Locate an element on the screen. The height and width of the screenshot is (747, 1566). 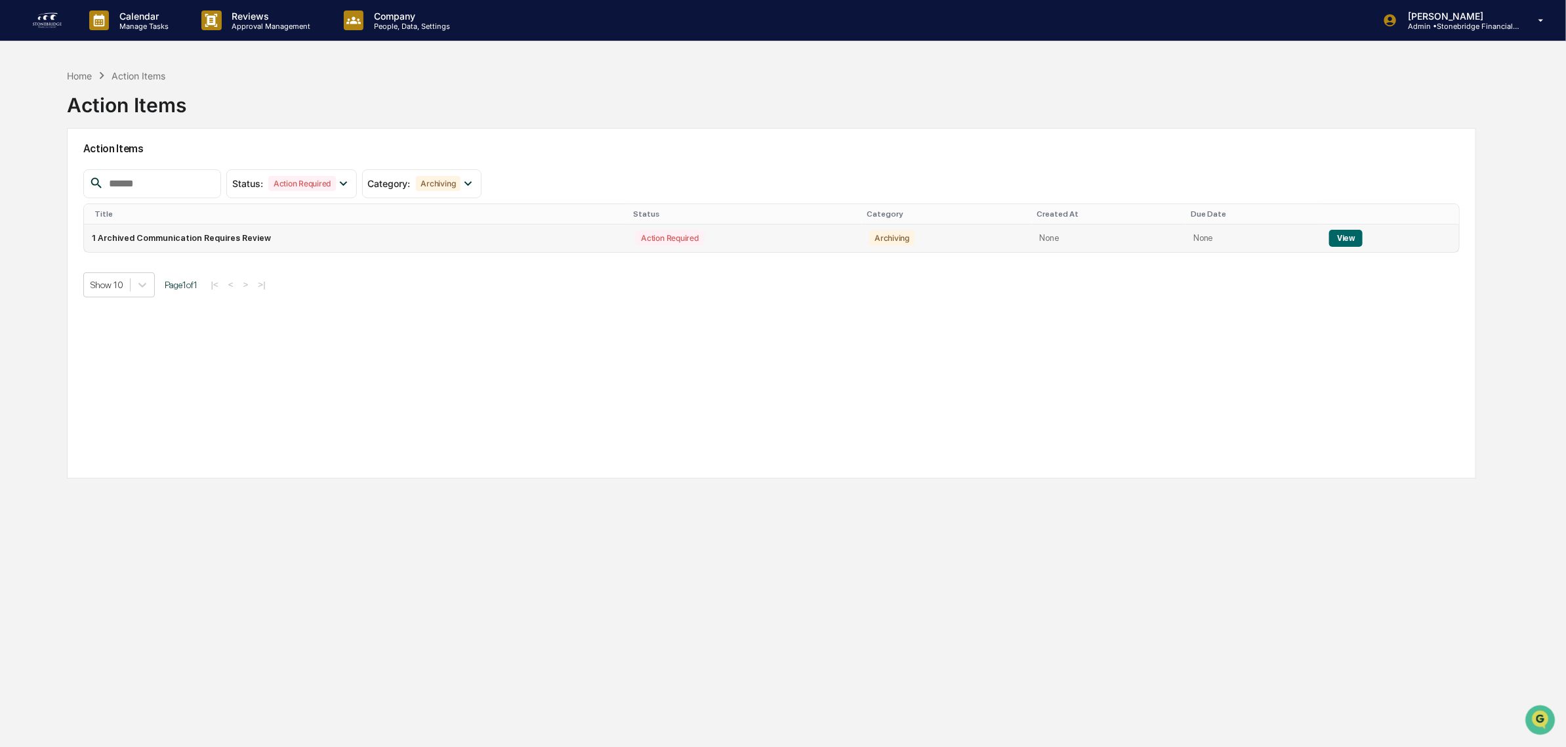
p: Company is located at coordinates (410, 16).